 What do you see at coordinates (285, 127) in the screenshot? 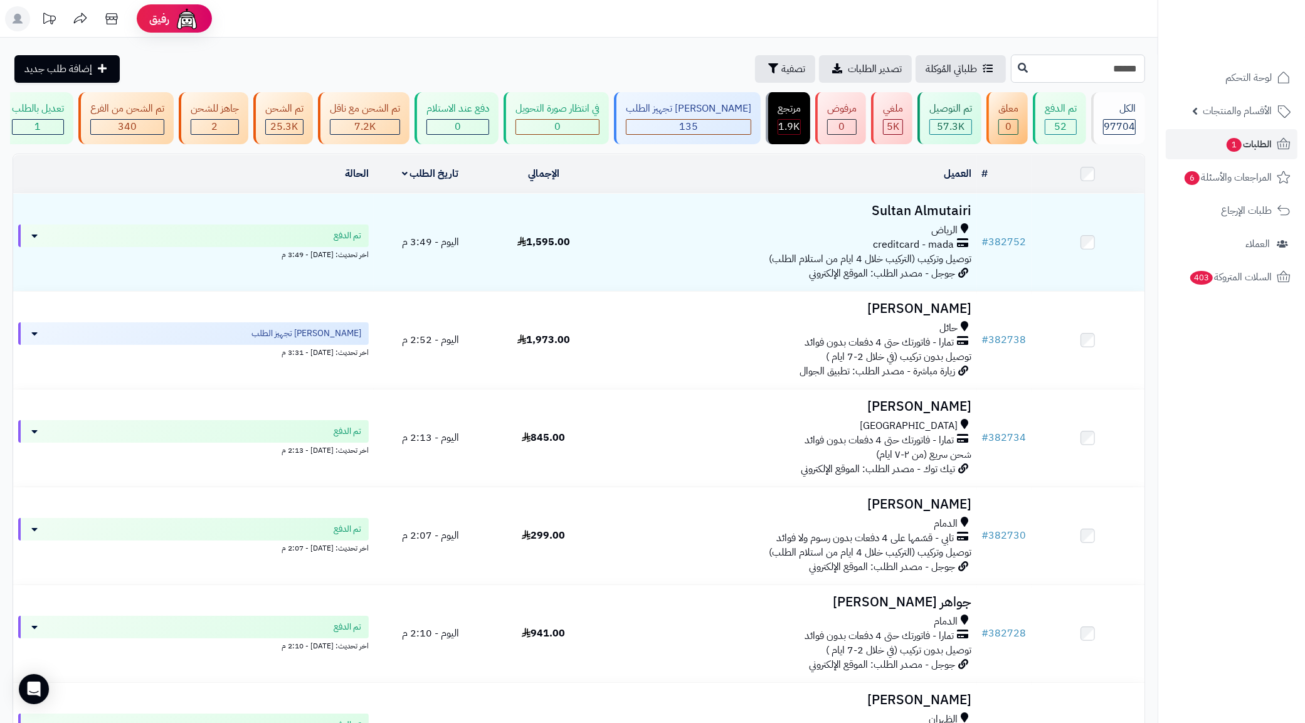
I see `span: 25.3K` at bounding box center [285, 127].